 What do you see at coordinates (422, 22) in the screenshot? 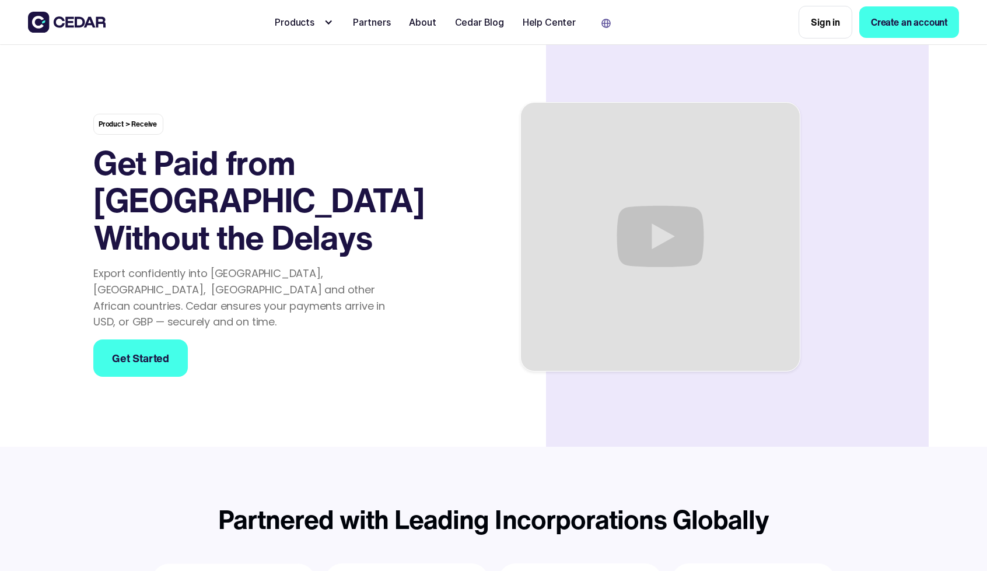
I see `a: About` at bounding box center [422, 22].